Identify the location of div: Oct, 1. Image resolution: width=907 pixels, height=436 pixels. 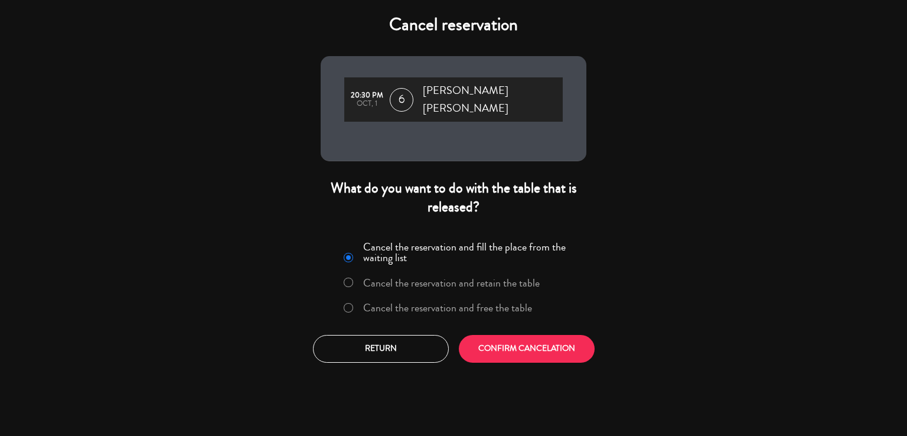
(367, 104).